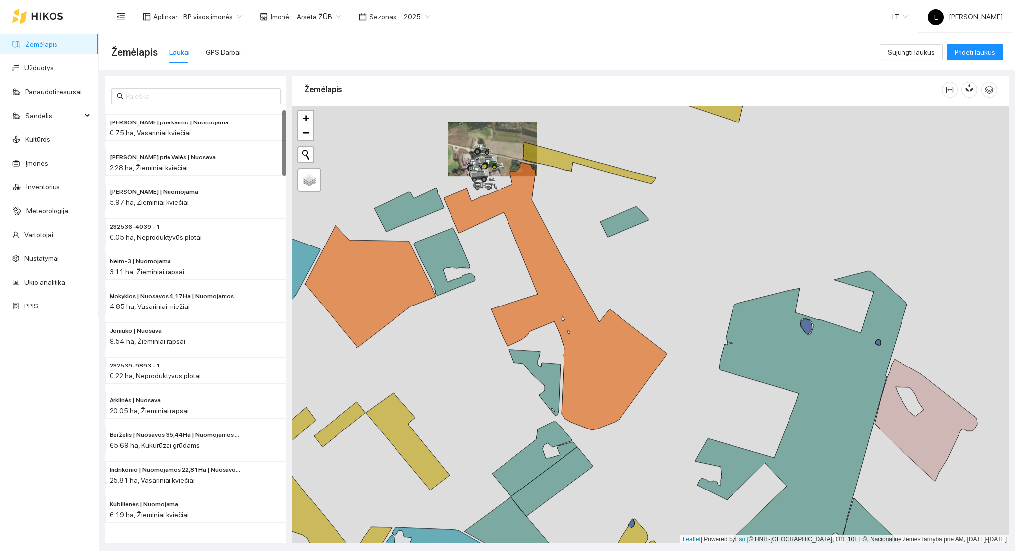  Describe the element at coordinates (120, 96) in the screenshot. I see `span: search` at that location.